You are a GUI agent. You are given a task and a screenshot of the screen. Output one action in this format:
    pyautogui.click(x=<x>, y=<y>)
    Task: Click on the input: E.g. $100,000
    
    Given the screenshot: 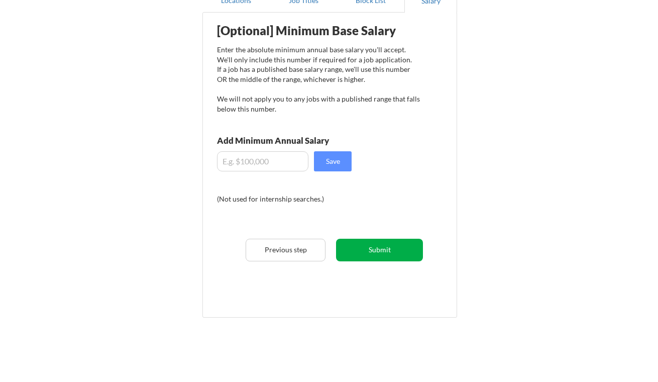 What is the action you would take?
    pyautogui.click(x=263, y=161)
    